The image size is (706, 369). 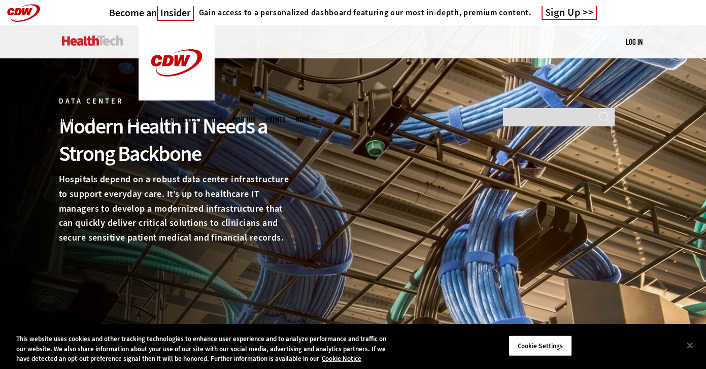 I want to click on span: More, so click(x=306, y=119).